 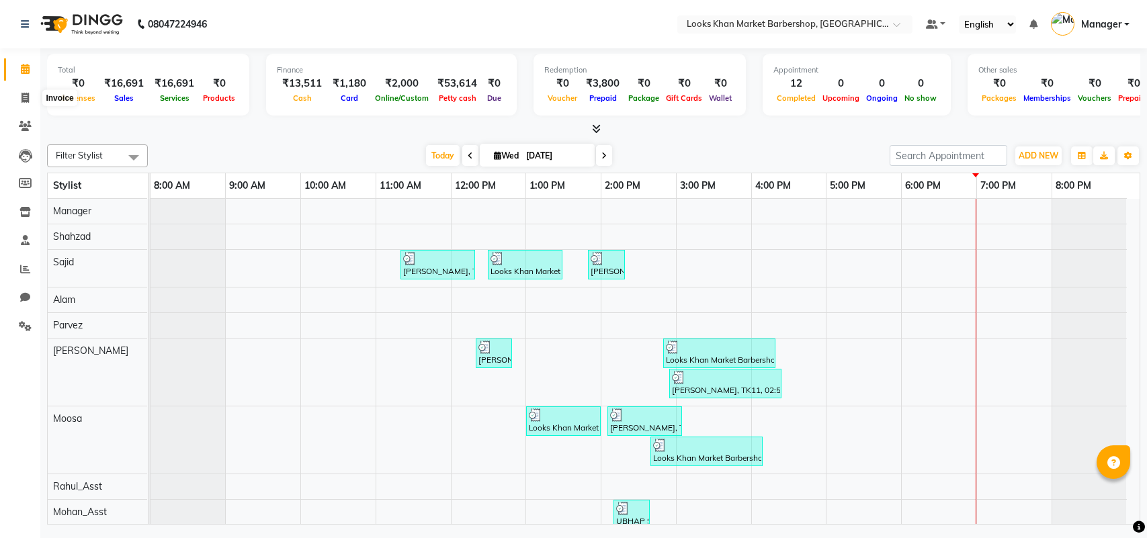 What do you see at coordinates (556, 156) in the screenshot?
I see `input: 2025-09-03` at bounding box center [556, 156].